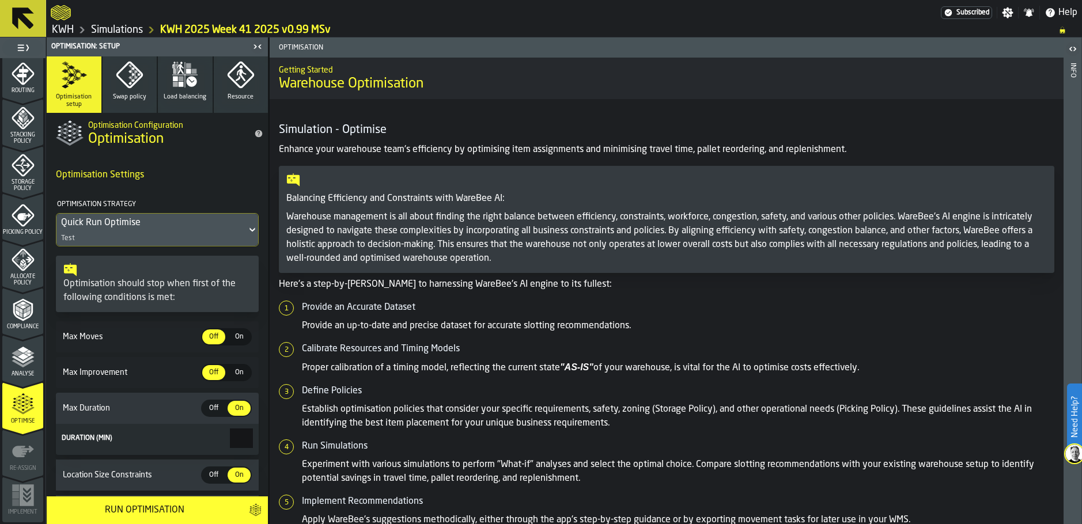 The height and width of the screenshot is (524, 1082). Describe the element at coordinates (255, 511) in the screenshot. I see `button: button-` at that location.